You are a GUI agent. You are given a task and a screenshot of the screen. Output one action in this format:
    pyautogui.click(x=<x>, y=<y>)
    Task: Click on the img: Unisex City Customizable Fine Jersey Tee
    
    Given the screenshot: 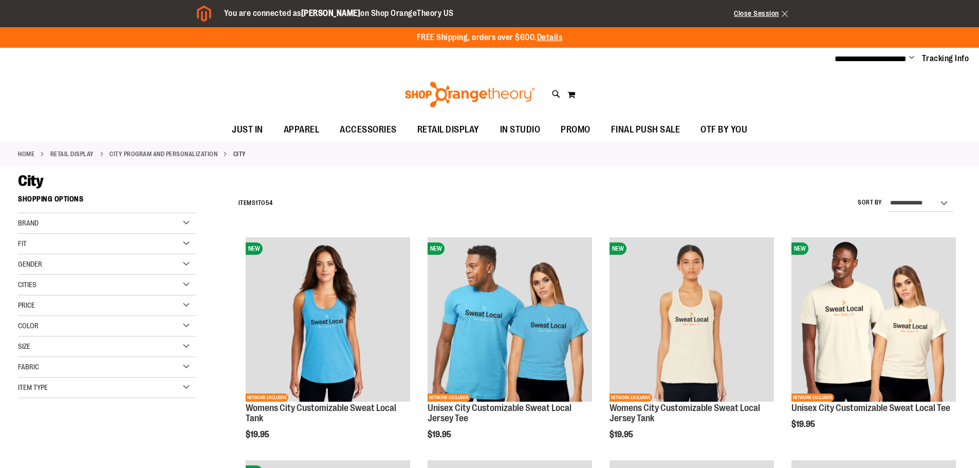 What is the action you would take?
    pyautogui.click(x=510, y=320)
    